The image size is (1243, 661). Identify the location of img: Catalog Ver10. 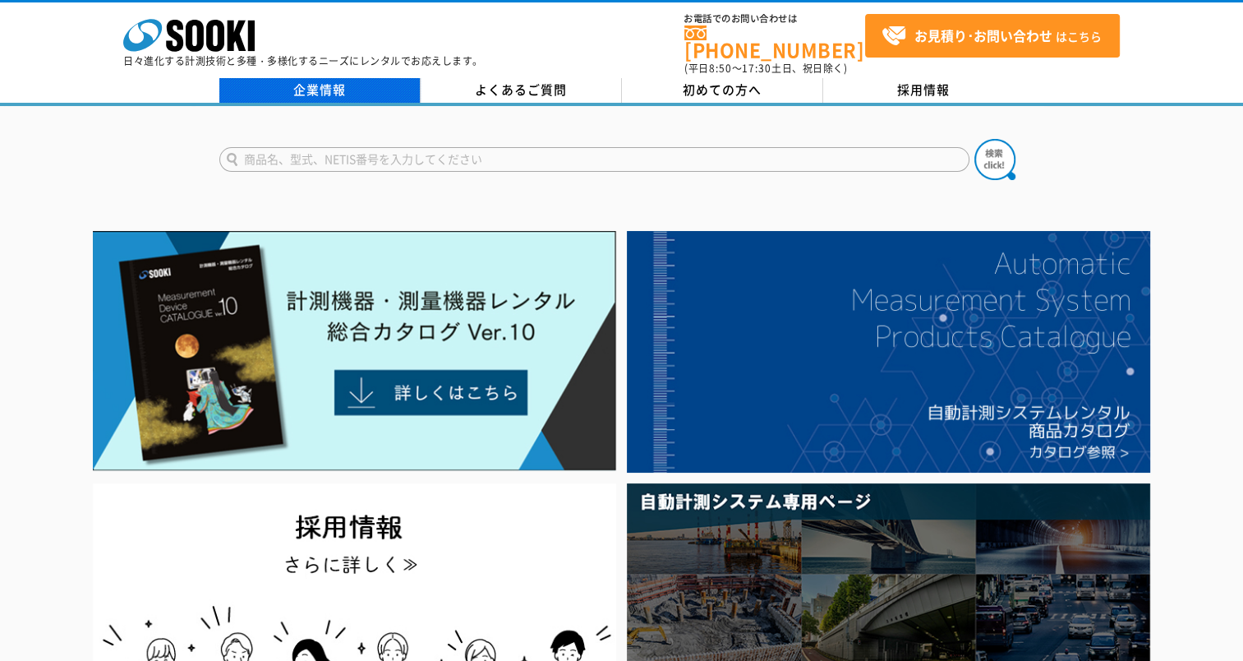
(354, 351).